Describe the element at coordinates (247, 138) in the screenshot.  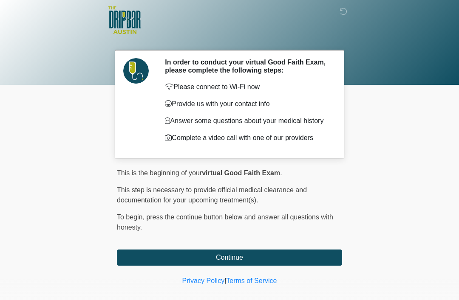
I see `p: Complete a video call with one of our providers` at that location.